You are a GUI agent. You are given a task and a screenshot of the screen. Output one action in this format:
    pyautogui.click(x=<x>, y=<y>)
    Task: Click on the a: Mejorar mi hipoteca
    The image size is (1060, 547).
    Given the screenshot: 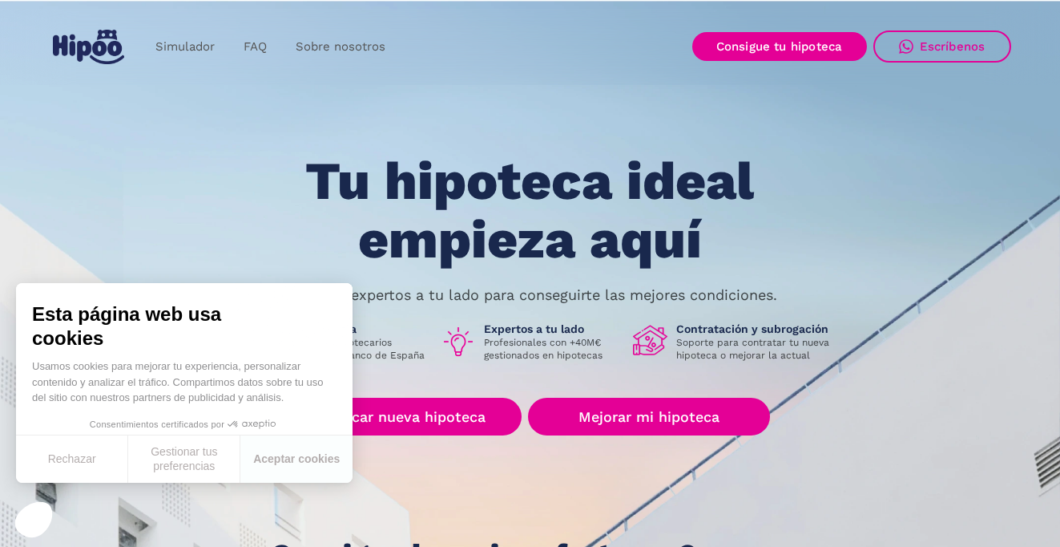 What is the action you would take?
    pyautogui.click(x=648, y=416)
    